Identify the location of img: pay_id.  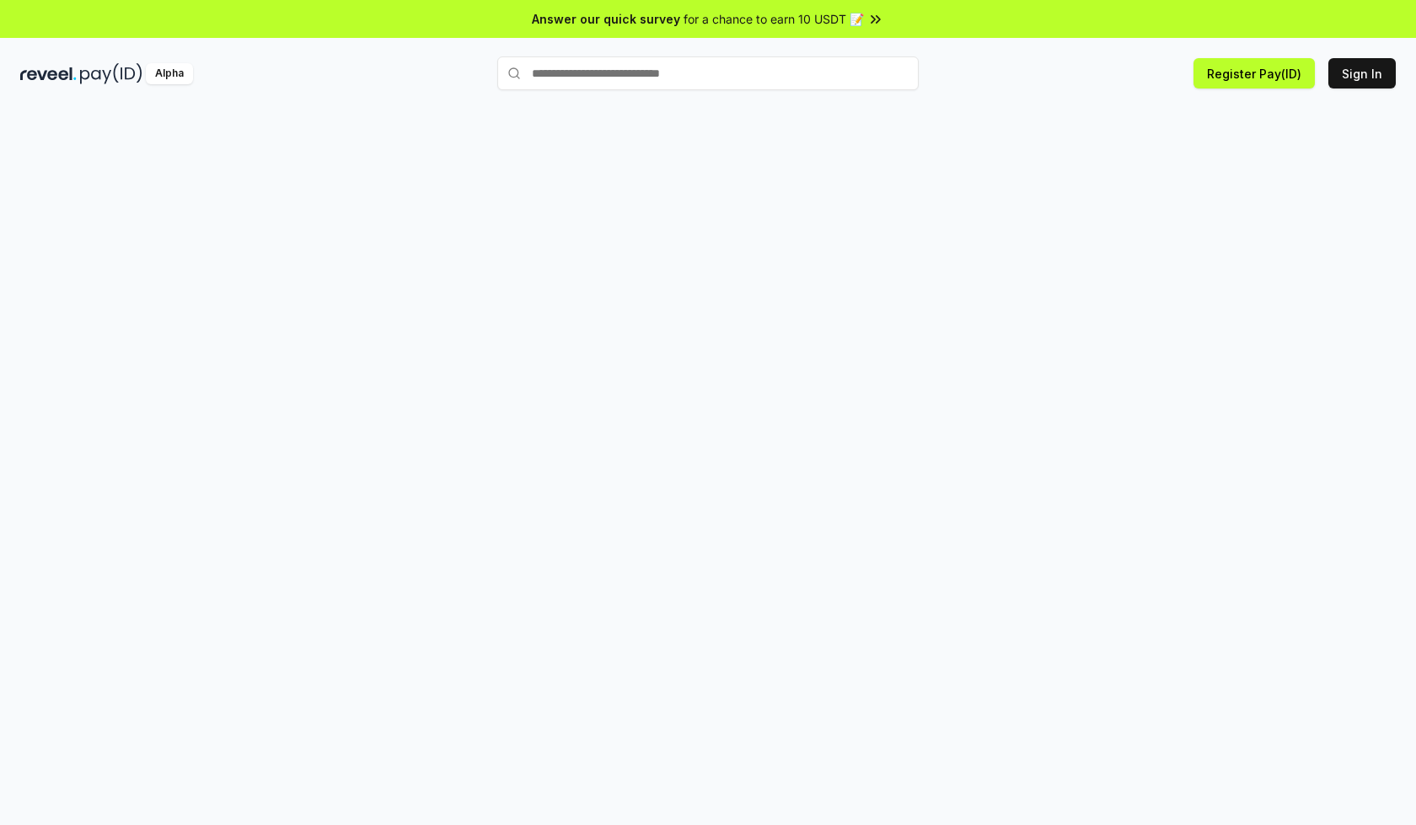
(111, 73).